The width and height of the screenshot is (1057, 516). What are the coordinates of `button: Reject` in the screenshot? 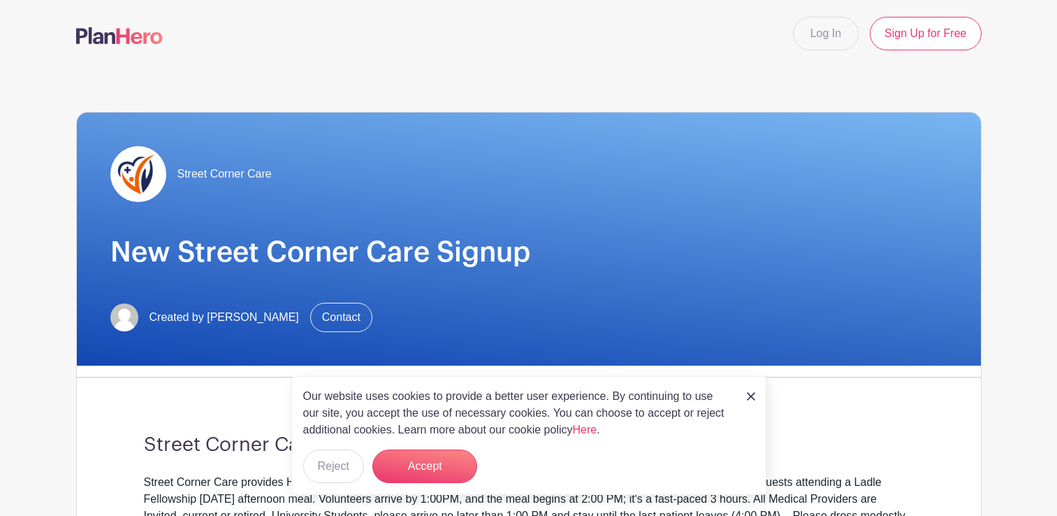 It's located at (333, 466).